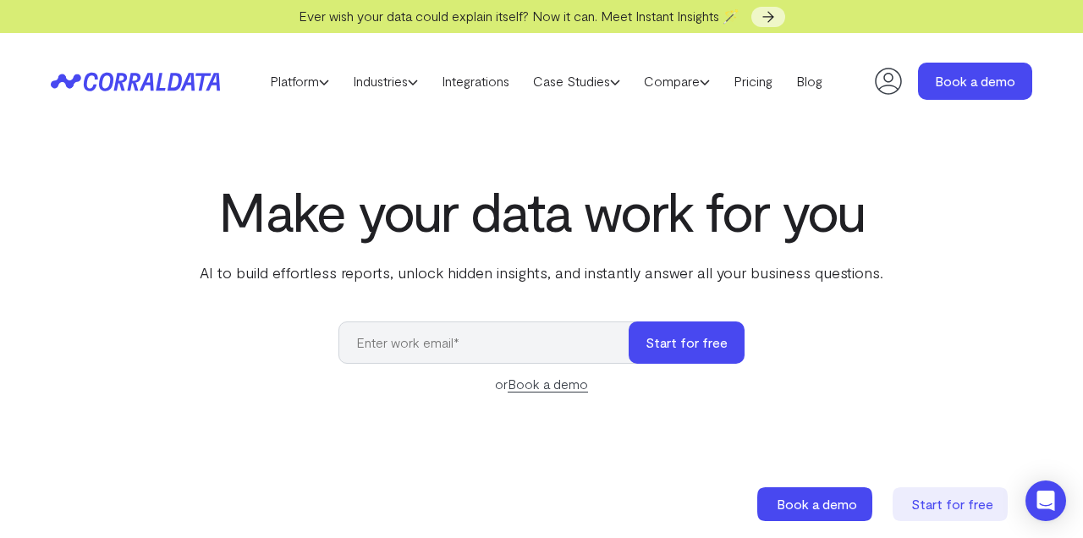 The width and height of the screenshot is (1083, 538). Describe the element at coordinates (686, 343) in the screenshot. I see `button: Start for free` at that location.